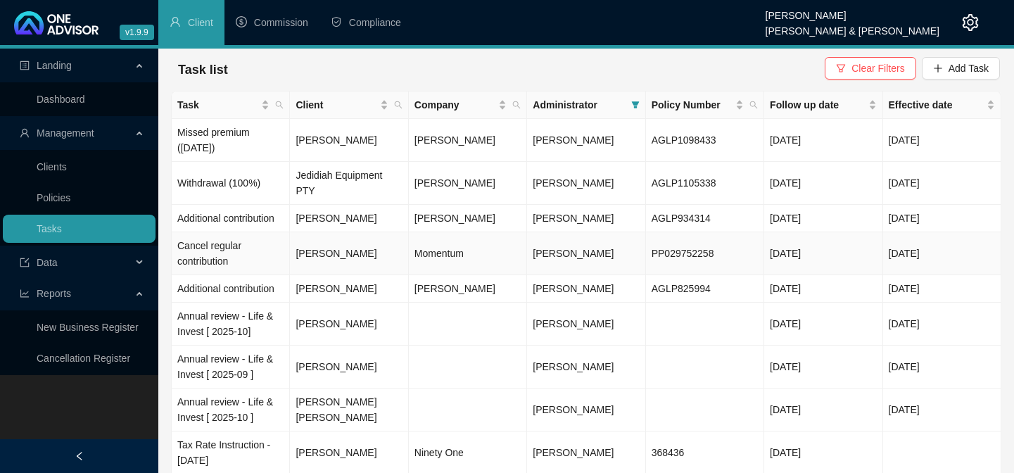  I want to click on span: Company, so click(454, 105).